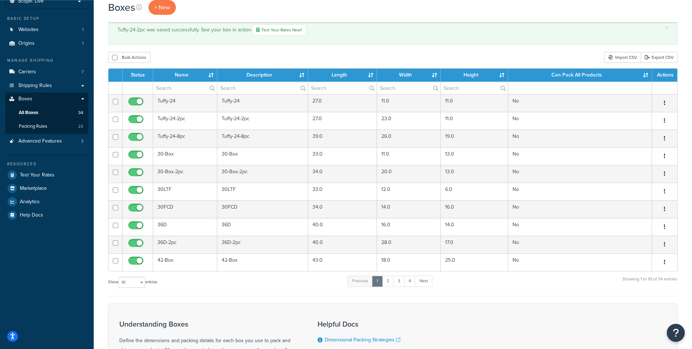  What do you see at coordinates (33, 126) in the screenshot?
I see `span: Packing Rules` at bounding box center [33, 126].